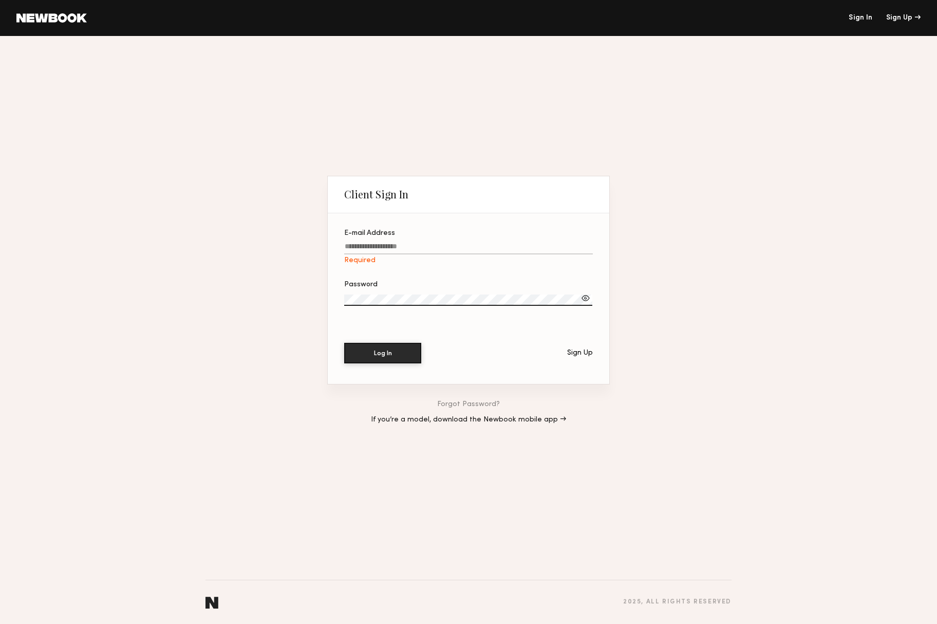 This screenshot has width=937, height=624. What do you see at coordinates (677, 602) in the screenshot?
I see `div: 2025 , all rights reserved` at bounding box center [677, 602].